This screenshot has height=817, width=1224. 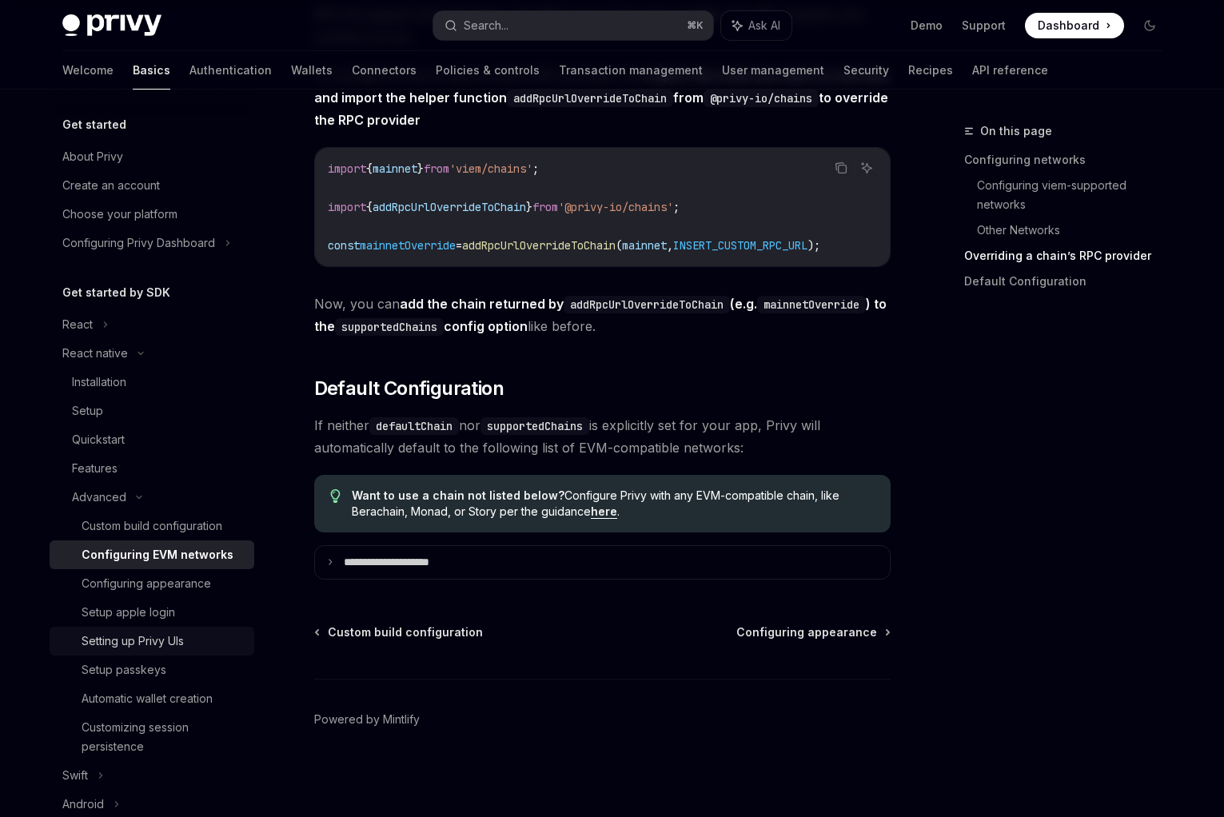 What do you see at coordinates (152, 214) in the screenshot?
I see `a: Choose your platform` at bounding box center [152, 214].